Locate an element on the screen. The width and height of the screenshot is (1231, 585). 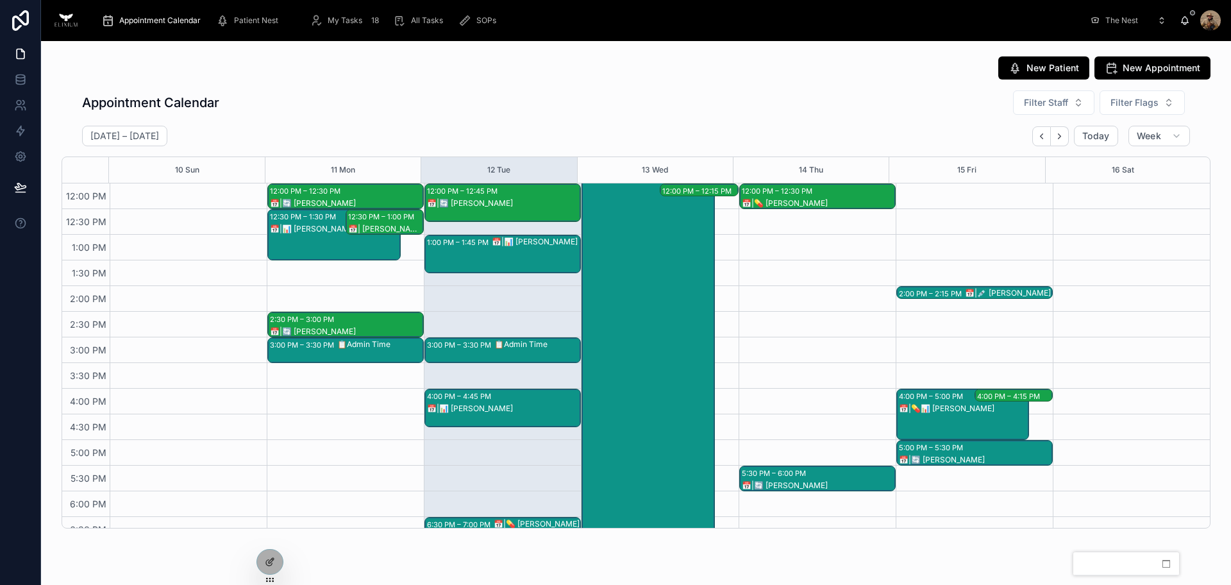
span: 12:00 PM is located at coordinates (86, 196).